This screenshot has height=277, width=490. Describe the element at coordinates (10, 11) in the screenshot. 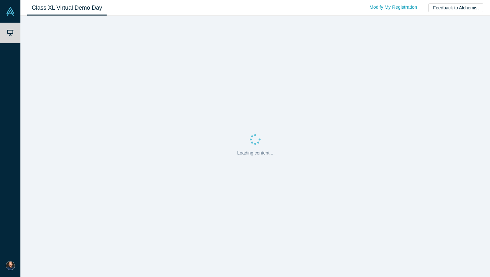

I see `img: Alchemist Vault Logo` at that location.